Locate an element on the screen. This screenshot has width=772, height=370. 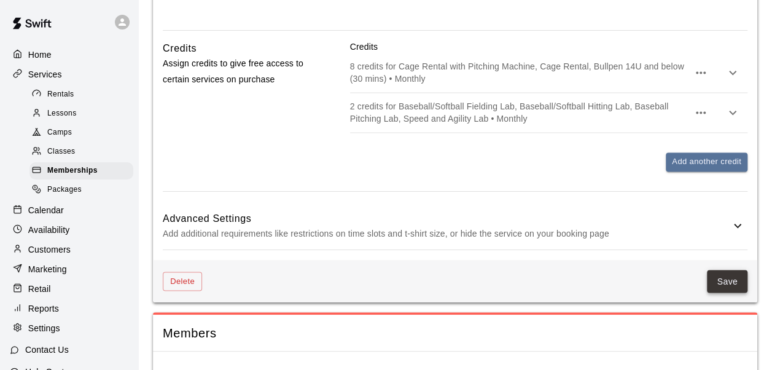
span: Rentals is located at coordinates (61, 95).